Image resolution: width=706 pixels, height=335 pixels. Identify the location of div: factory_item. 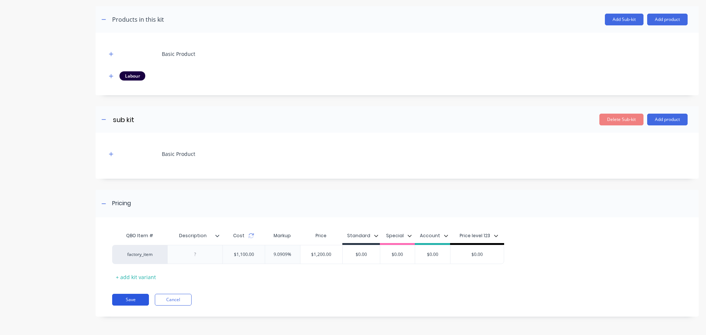
(140, 254).